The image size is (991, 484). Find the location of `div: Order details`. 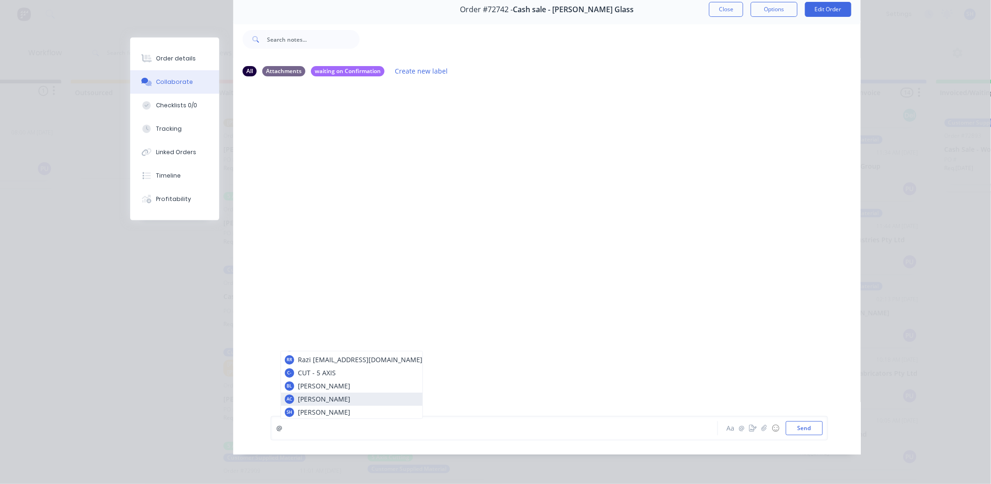

div: Order details is located at coordinates (176, 59).